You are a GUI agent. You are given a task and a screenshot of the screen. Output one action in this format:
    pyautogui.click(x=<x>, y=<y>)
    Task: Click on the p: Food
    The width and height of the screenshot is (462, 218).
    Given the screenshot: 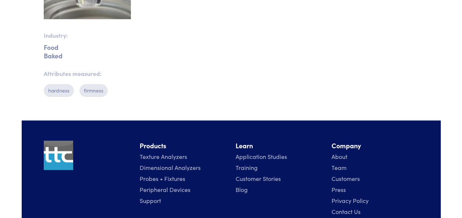 What is the action you would take?
    pyautogui.click(x=87, y=47)
    